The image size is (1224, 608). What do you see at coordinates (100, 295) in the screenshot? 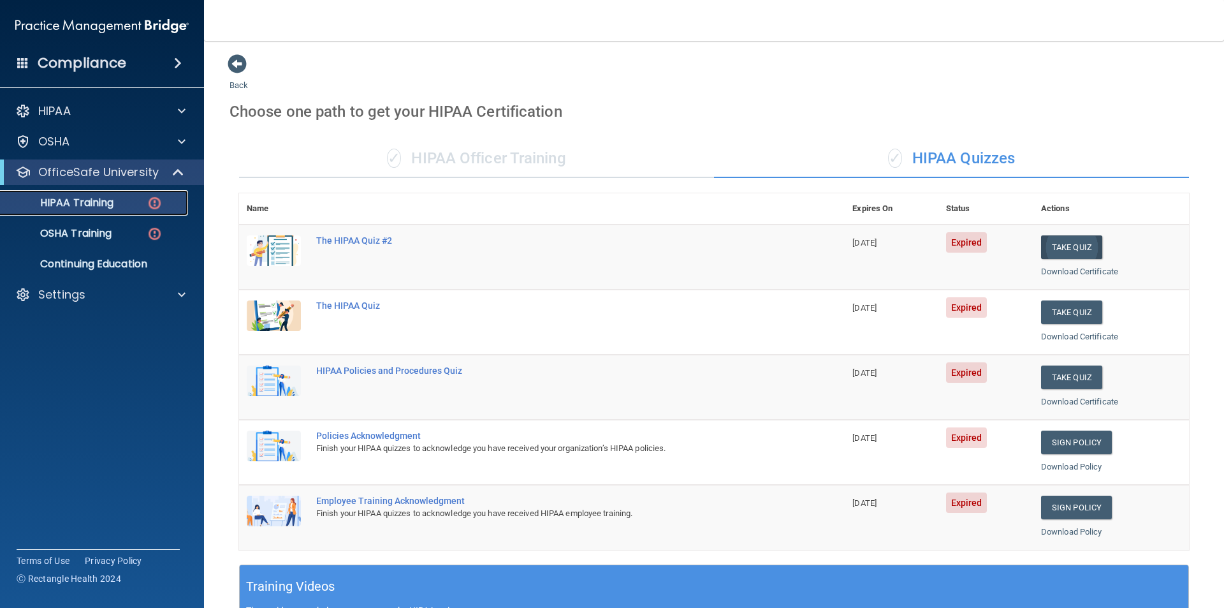
I see `a: Settings` at bounding box center [100, 295].